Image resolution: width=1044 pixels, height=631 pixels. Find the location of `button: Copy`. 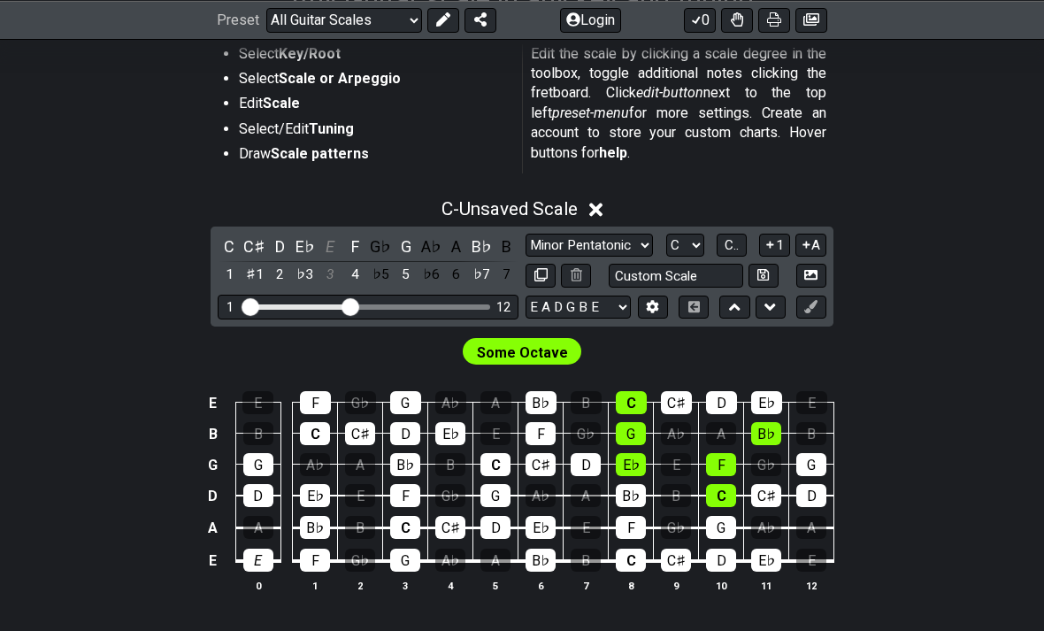

button: Copy is located at coordinates (541, 275).